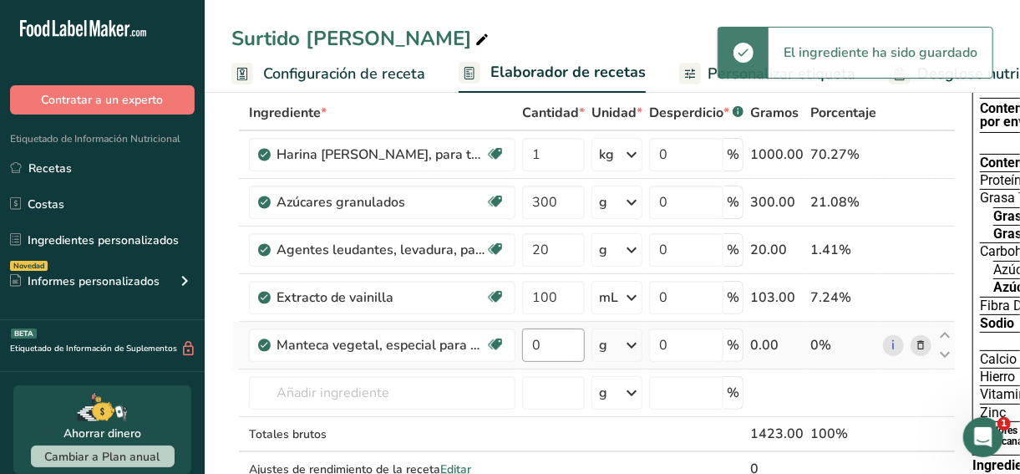 This screenshot has width=1020, height=474. I want to click on span: Cambiar a Plan anual, so click(103, 456).